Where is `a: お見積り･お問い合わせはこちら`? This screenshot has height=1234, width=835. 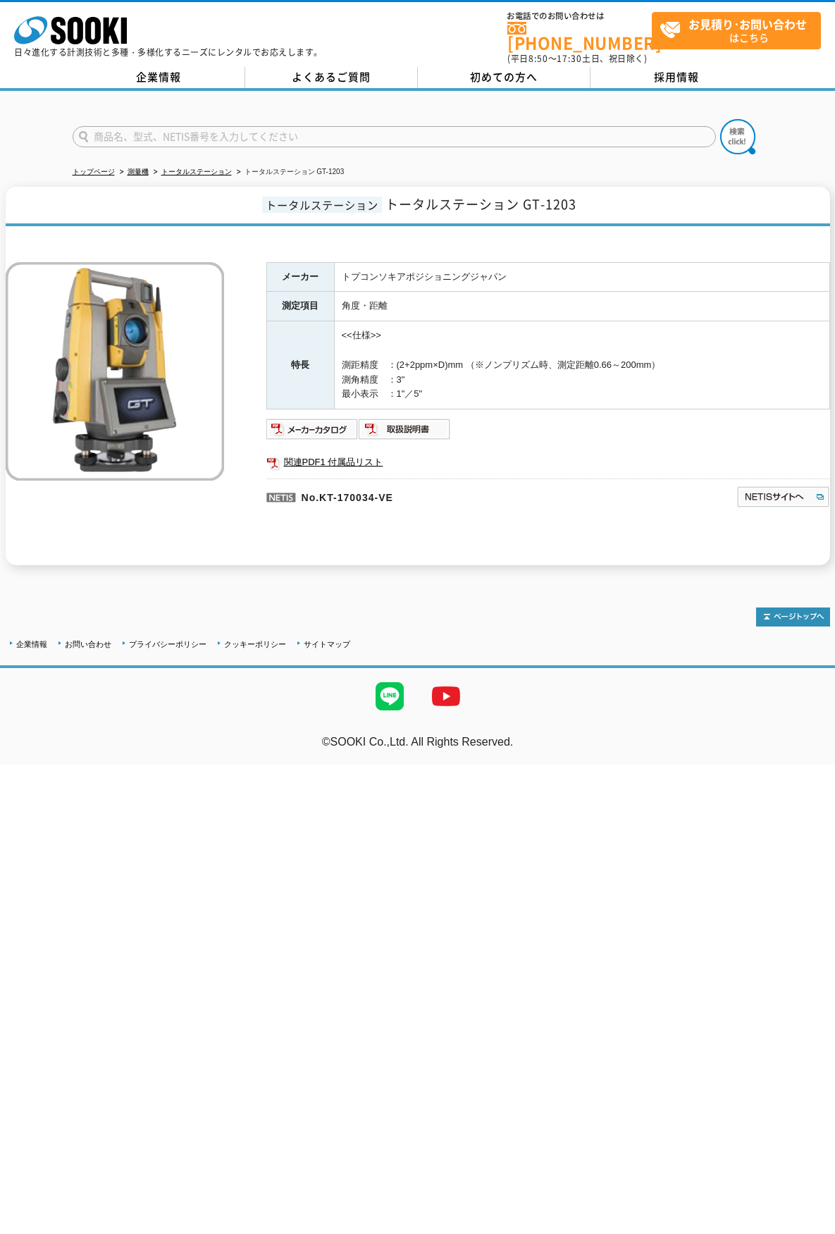 a: お見積り･お問い合わせはこちら is located at coordinates (737, 30).